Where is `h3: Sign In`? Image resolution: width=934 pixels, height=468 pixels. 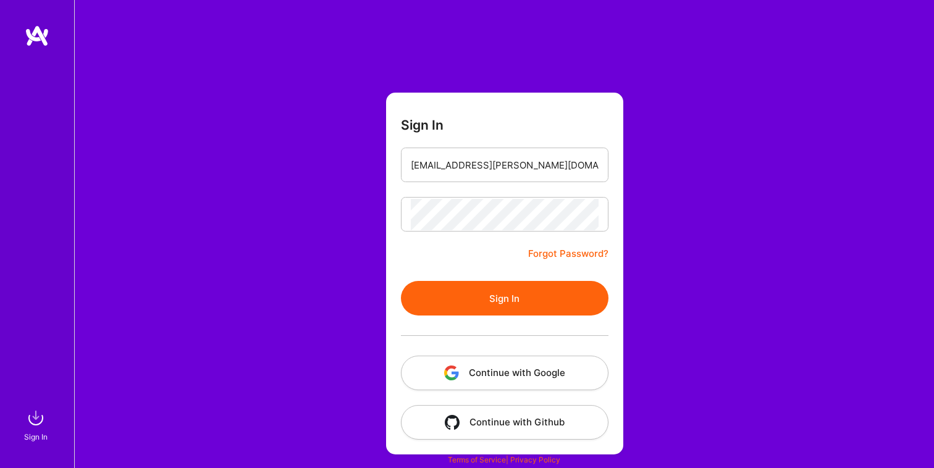 h3: Sign In is located at coordinates (422, 125).